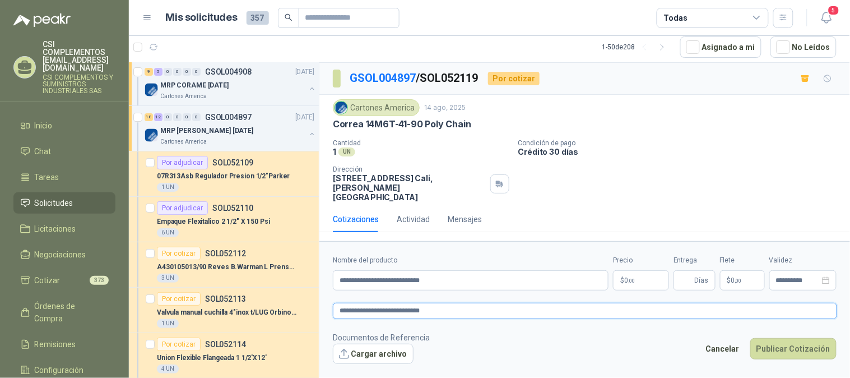  I want to click on a: Licitaciones, so click(64, 229).